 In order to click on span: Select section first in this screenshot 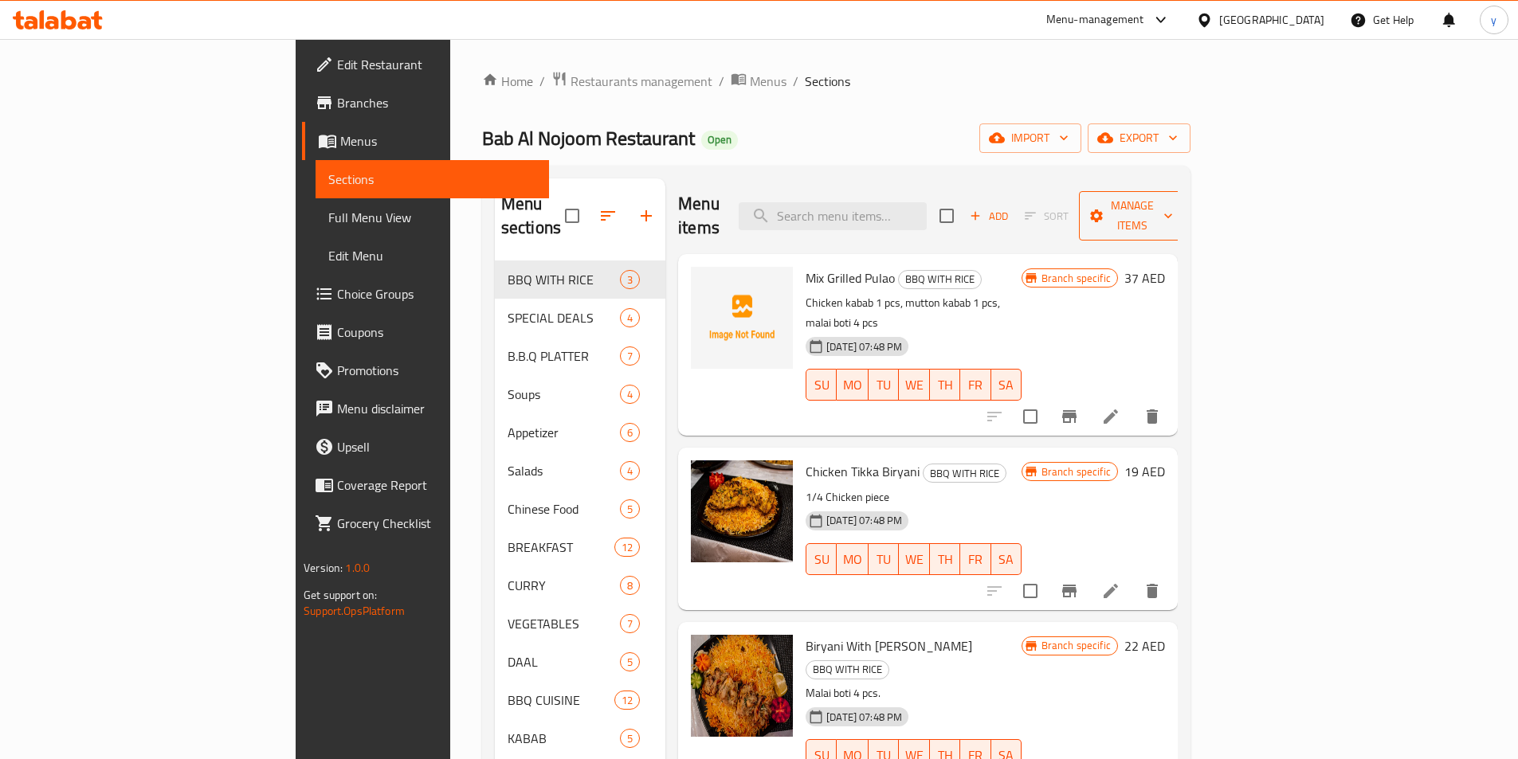, I will do `click(1046, 216)`.